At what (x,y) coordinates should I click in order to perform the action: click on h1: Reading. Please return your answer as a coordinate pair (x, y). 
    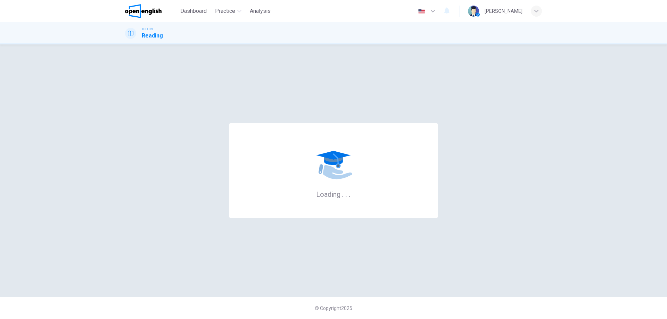
    Looking at the image, I should click on (152, 36).